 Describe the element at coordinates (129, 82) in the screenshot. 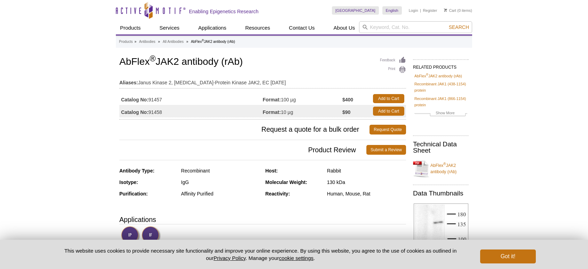

I see `strong: Aliases:` at that location.